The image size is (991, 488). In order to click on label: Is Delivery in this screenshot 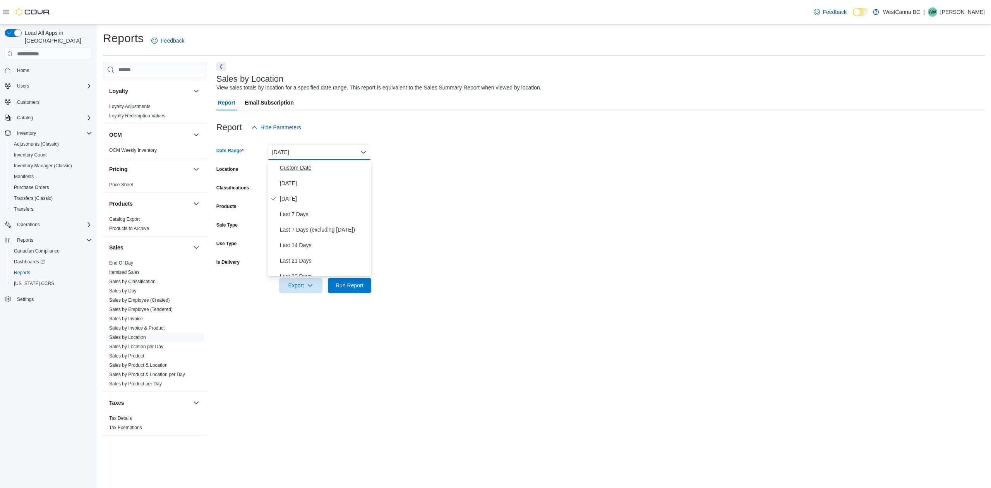, I will do `click(228, 262)`.